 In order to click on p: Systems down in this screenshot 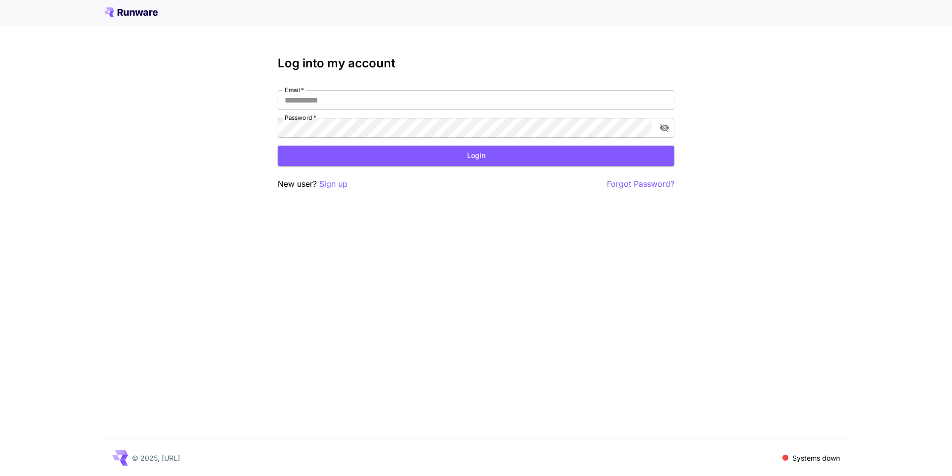, I will do `click(816, 458)`.